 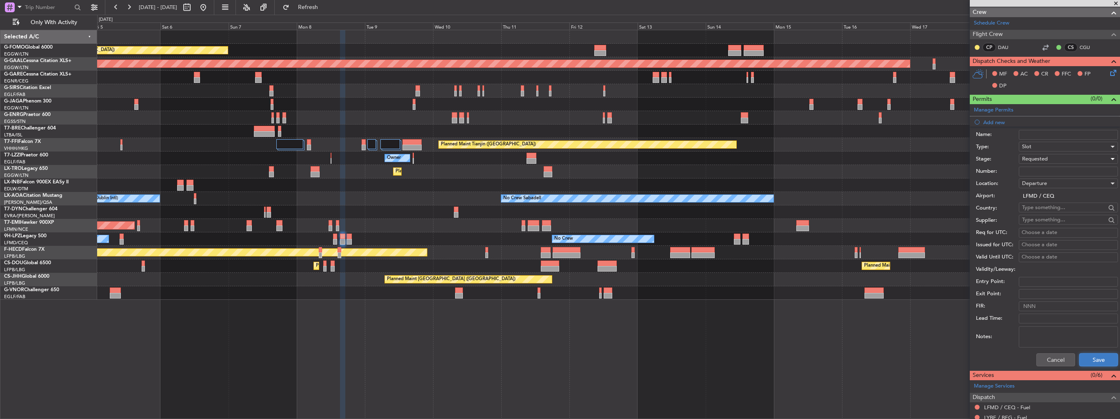 I want to click on label: Valid Until UTC:, so click(x=997, y=257).